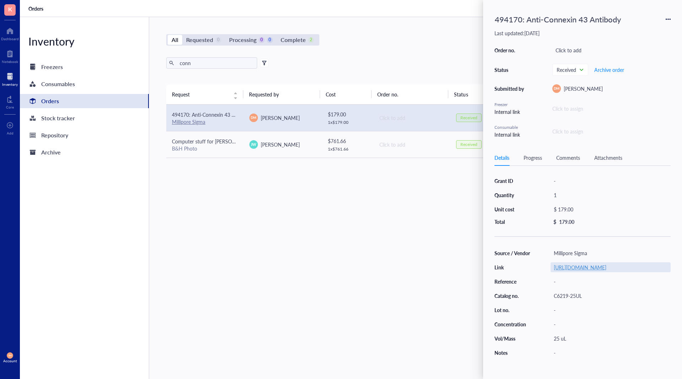 This screenshot has width=682, height=379. What do you see at coordinates (611, 295) in the screenshot?
I see `div: C6219-25UL` at bounding box center [611, 295].